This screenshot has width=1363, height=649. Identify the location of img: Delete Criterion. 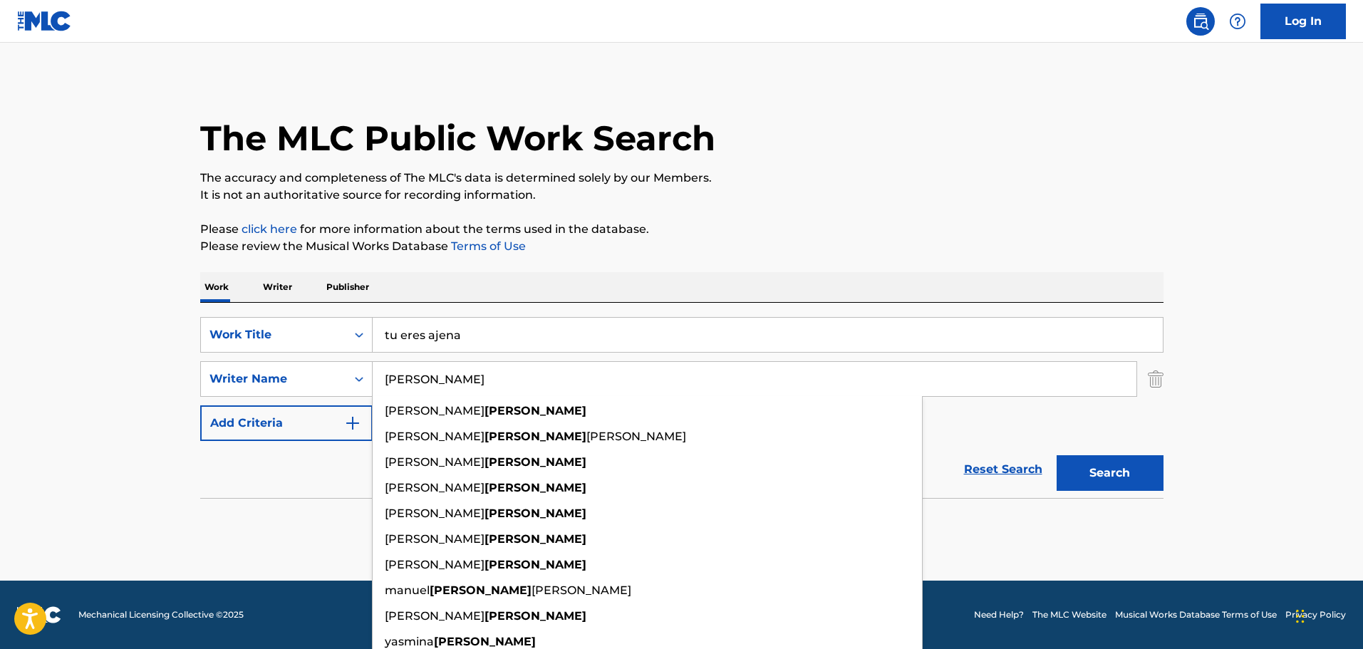
(1156, 379).